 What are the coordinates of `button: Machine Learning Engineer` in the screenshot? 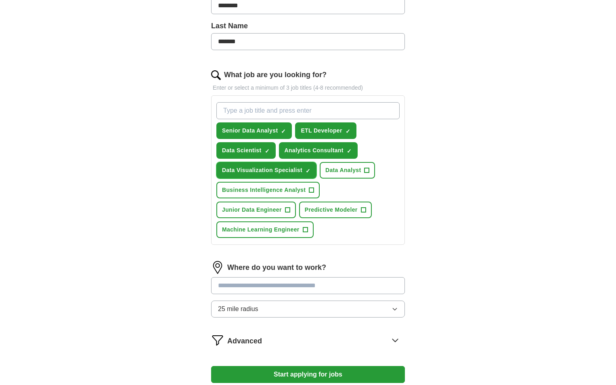 It's located at (265, 229).